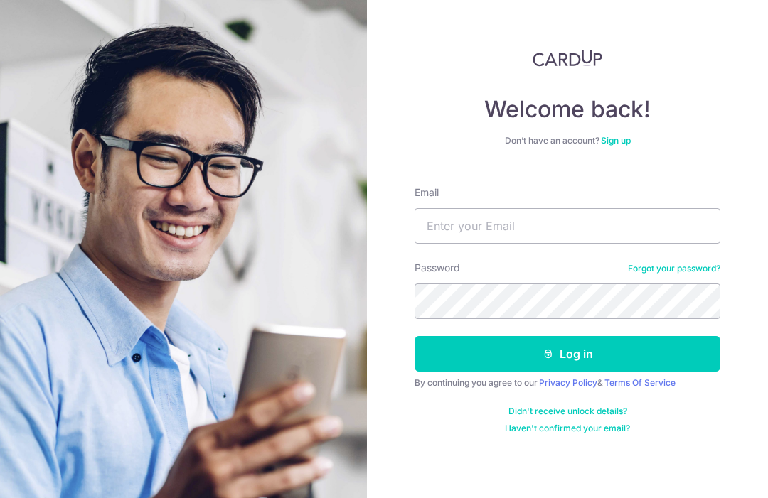 This screenshot has width=768, height=498. What do you see at coordinates (640, 382) in the screenshot?
I see `a: Terms Of Service` at bounding box center [640, 382].